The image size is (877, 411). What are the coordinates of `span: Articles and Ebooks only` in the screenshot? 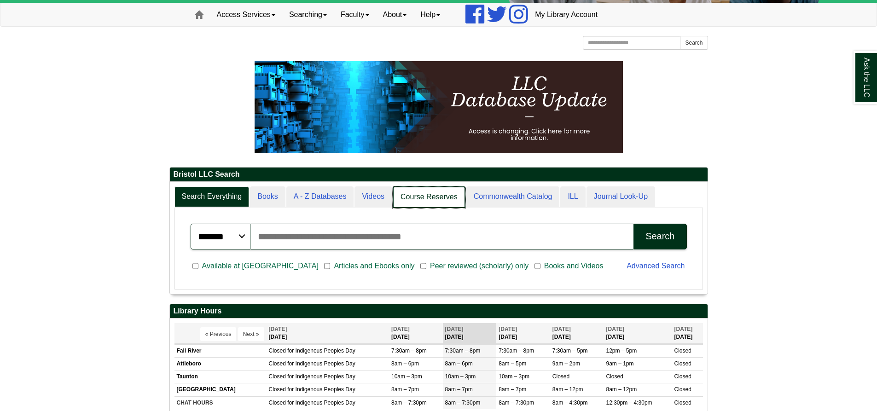 It's located at (374, 266).